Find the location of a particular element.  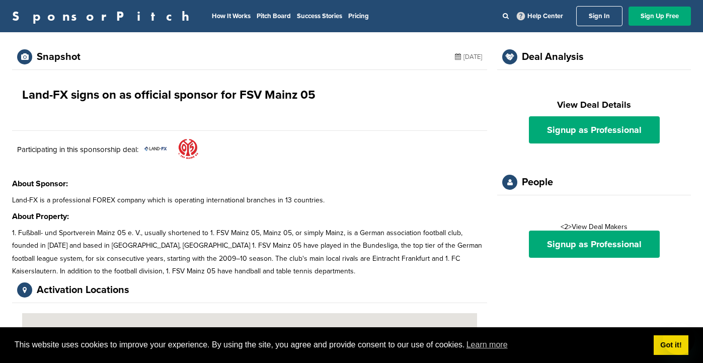

a: How It Works is located at coordinates (231, 16).